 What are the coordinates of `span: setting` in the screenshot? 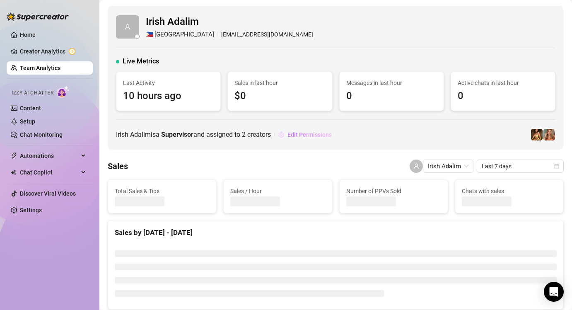 It's located at (281, 135).